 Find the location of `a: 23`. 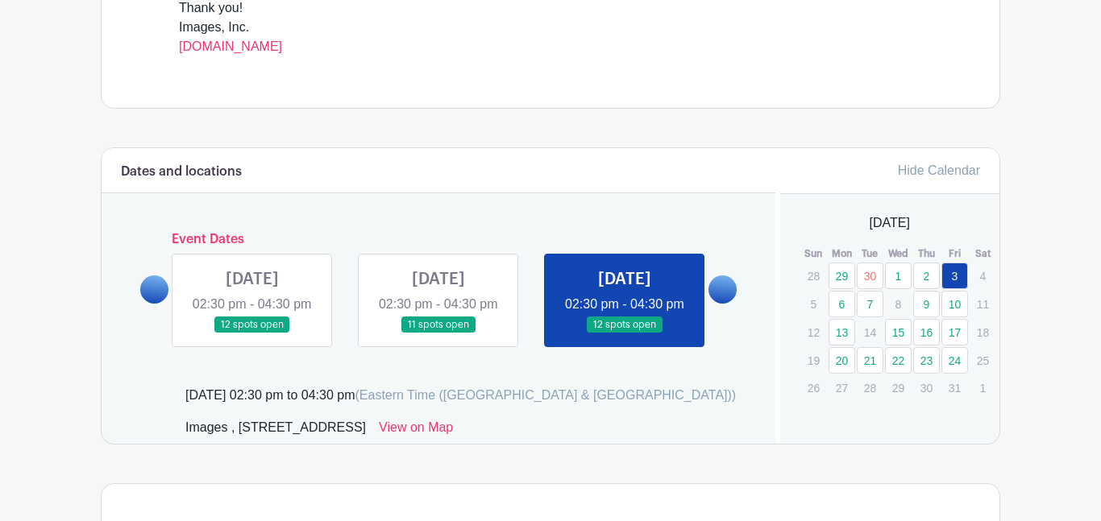

a: 23 is located at coordinates (926, 360).